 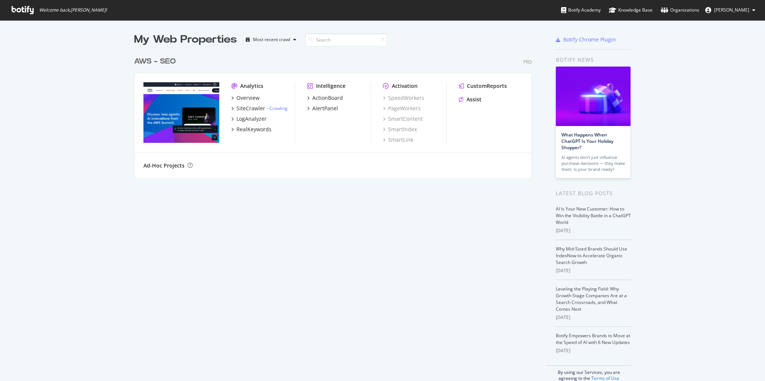 I want to click on a: ActionBoard, so click(x=325, y=98).